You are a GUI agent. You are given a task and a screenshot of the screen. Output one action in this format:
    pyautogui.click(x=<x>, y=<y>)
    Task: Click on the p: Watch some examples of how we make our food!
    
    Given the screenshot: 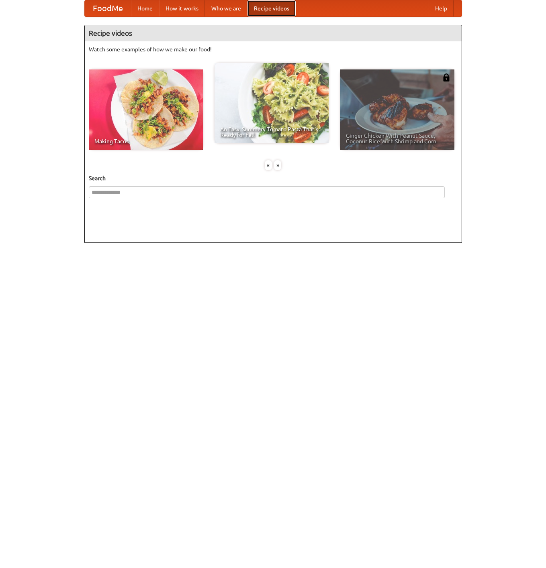 What is the action you would take?
    pyautogui.click(x=273, y=49)
    